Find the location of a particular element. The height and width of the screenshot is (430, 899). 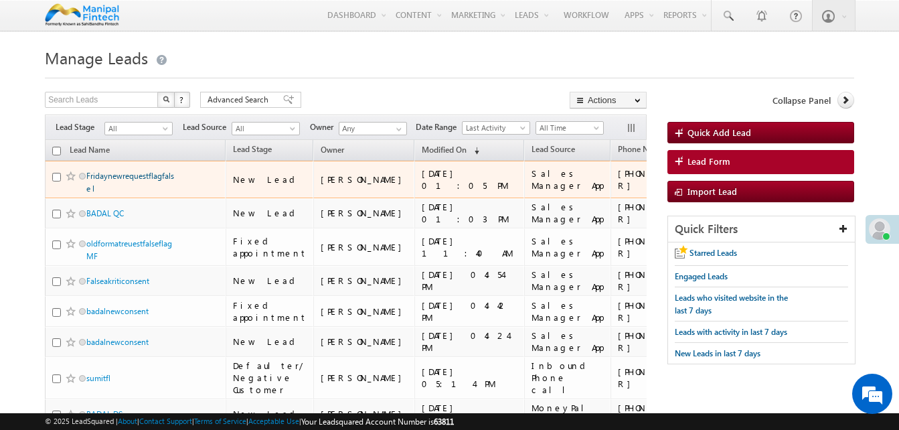

a: All Time is located at coordinates (570, 128).